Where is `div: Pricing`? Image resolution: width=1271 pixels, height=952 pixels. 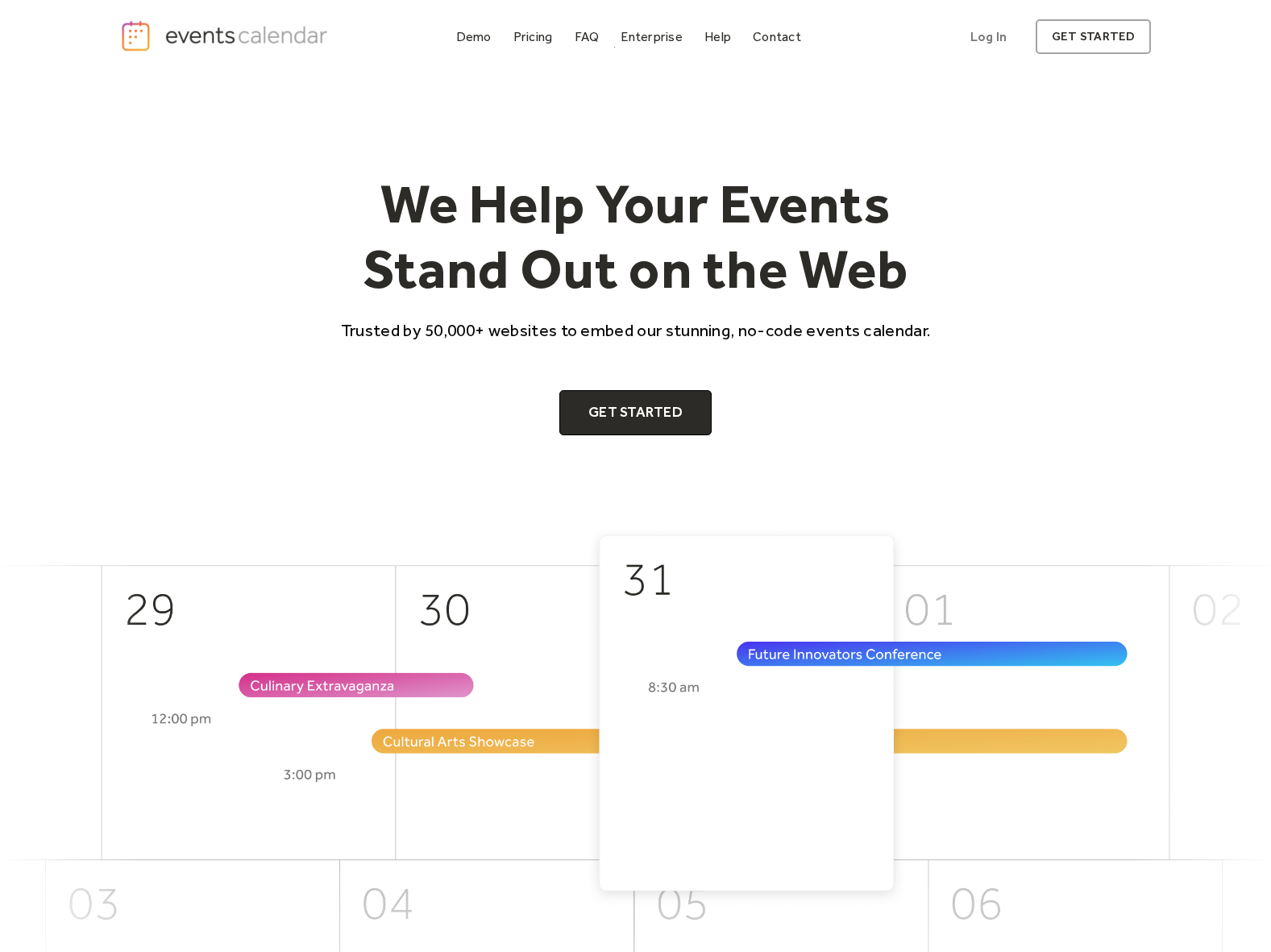 div: Pricing is located at coordinates (533, 36).